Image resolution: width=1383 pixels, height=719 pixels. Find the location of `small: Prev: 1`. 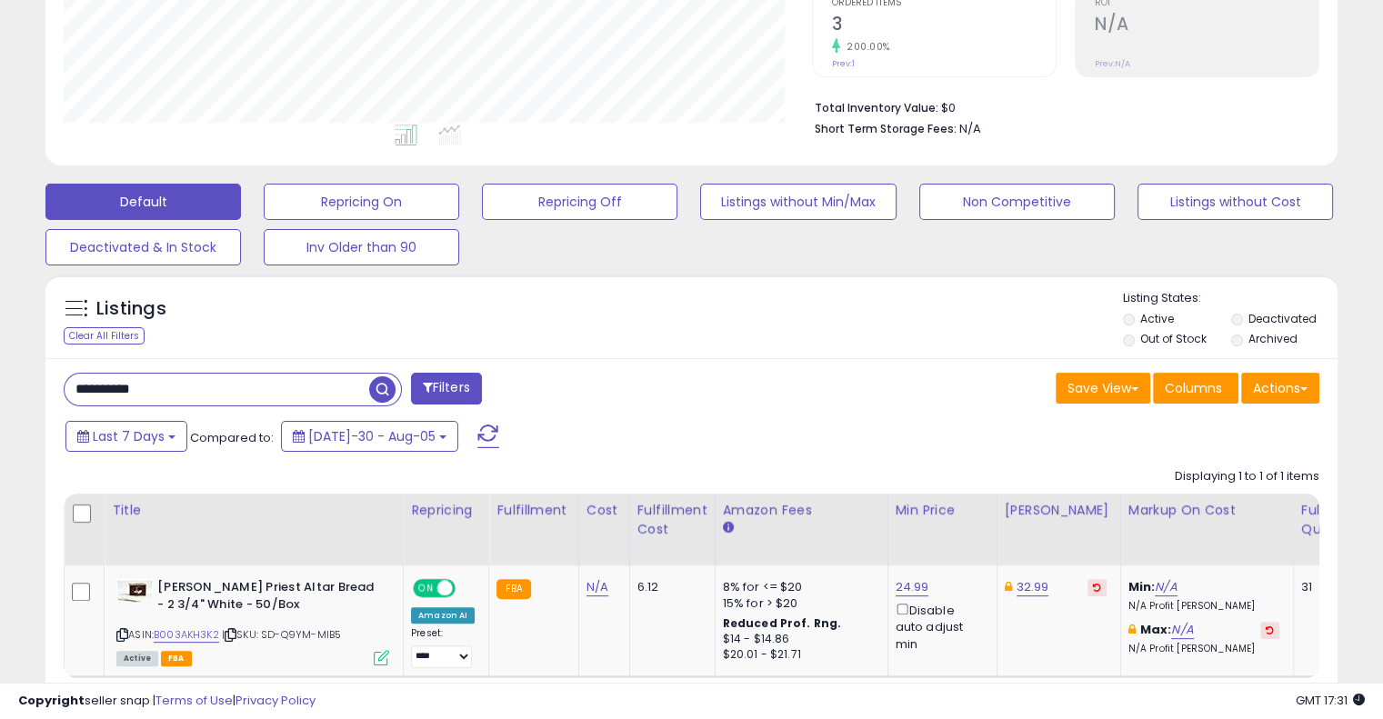

small: Prev: 1 is located at coordinates (843, 64).